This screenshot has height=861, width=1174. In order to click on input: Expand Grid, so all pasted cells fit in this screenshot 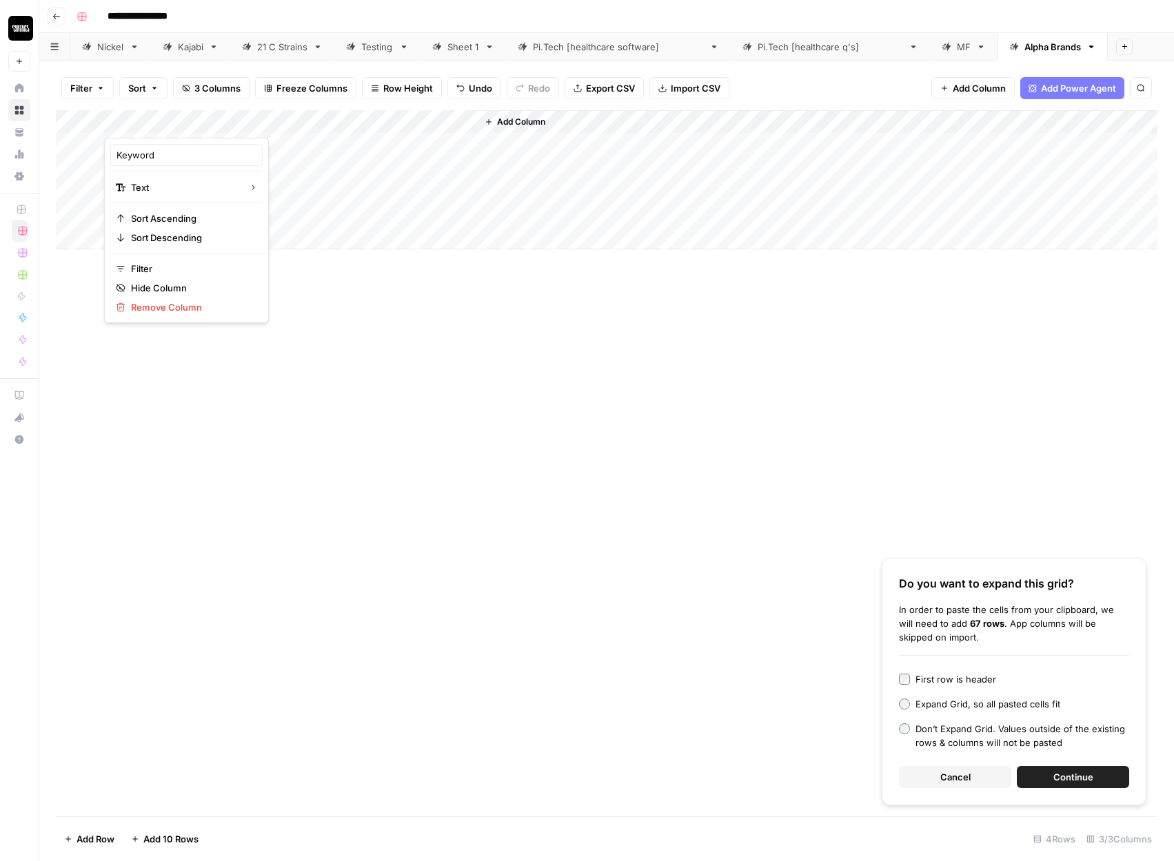, I will do `click(904, 704)`.